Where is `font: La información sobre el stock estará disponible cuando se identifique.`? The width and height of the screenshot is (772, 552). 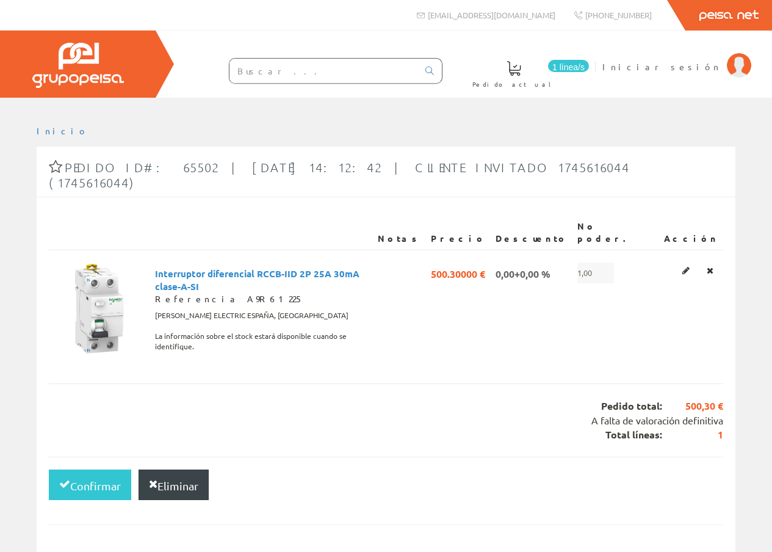
font: La información sobre el stock estará disponible cuando se identifique. is located at coordinates (251, 341).